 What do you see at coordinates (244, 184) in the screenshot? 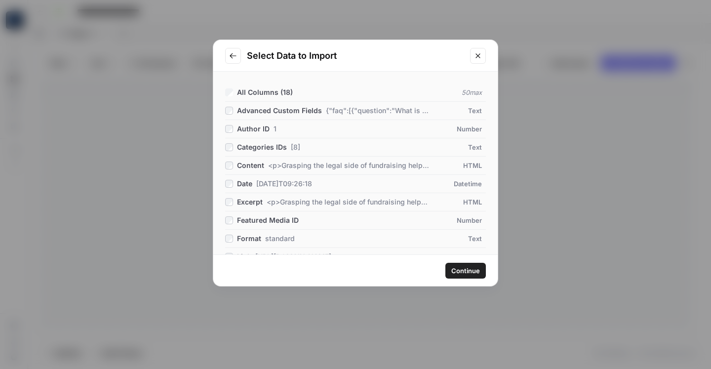
I see `span: Date` at bounding box center [244, 184].